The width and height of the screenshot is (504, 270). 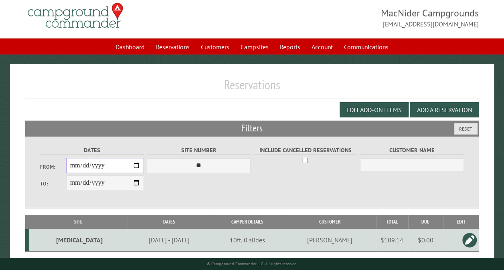 I want to click on button: Edit Add-on Items, so click(x=374, y=110).